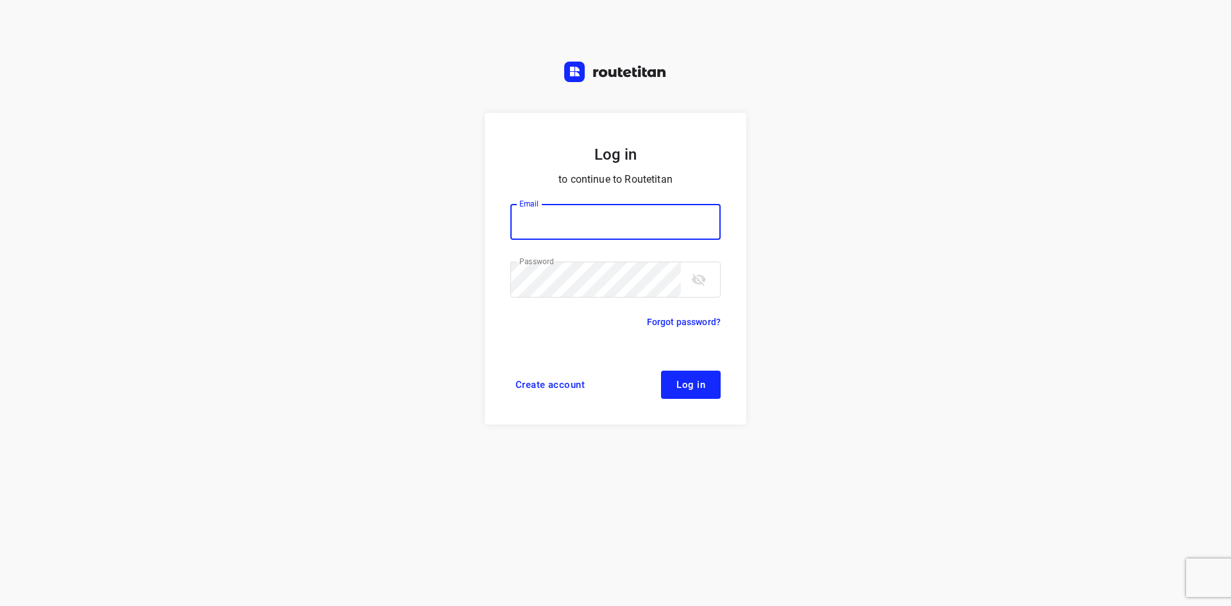  What do you see at coordinates (684, 322) in the screenshot?
I see `a: Forgot password?` at bounding box center [684, 322].